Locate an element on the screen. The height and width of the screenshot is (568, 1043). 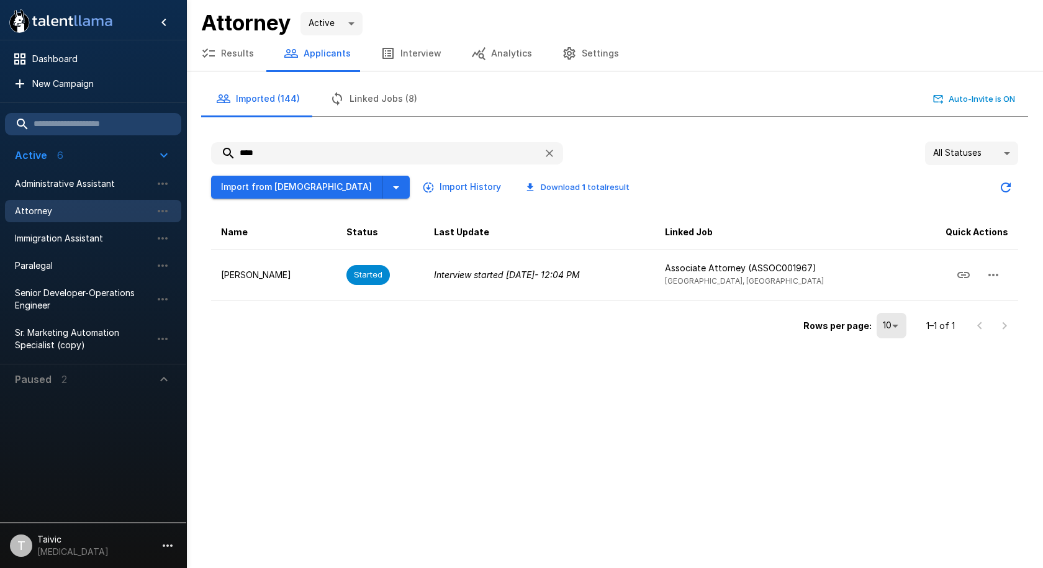
button: Updated Today - 12:15 PM is located at coordinates (1006, 188).